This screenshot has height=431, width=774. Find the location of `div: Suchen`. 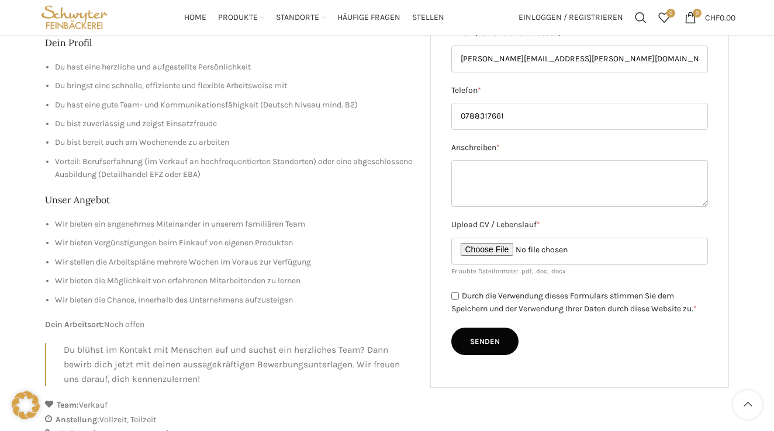

div: Suchen is located at coordinates (641, 18).